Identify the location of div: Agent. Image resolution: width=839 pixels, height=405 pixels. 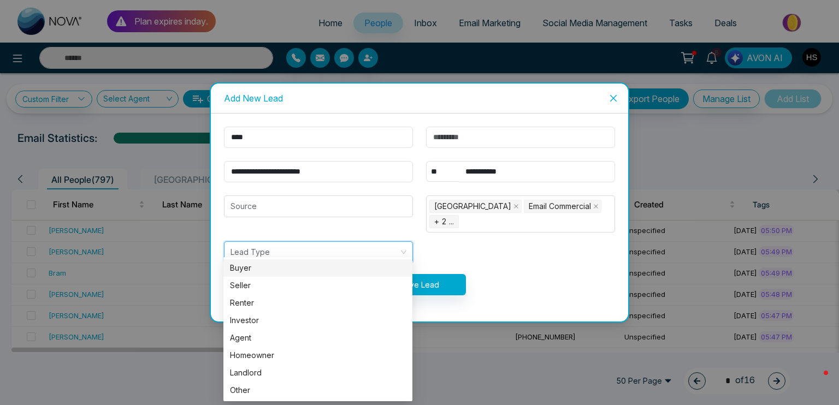
(318, 338).